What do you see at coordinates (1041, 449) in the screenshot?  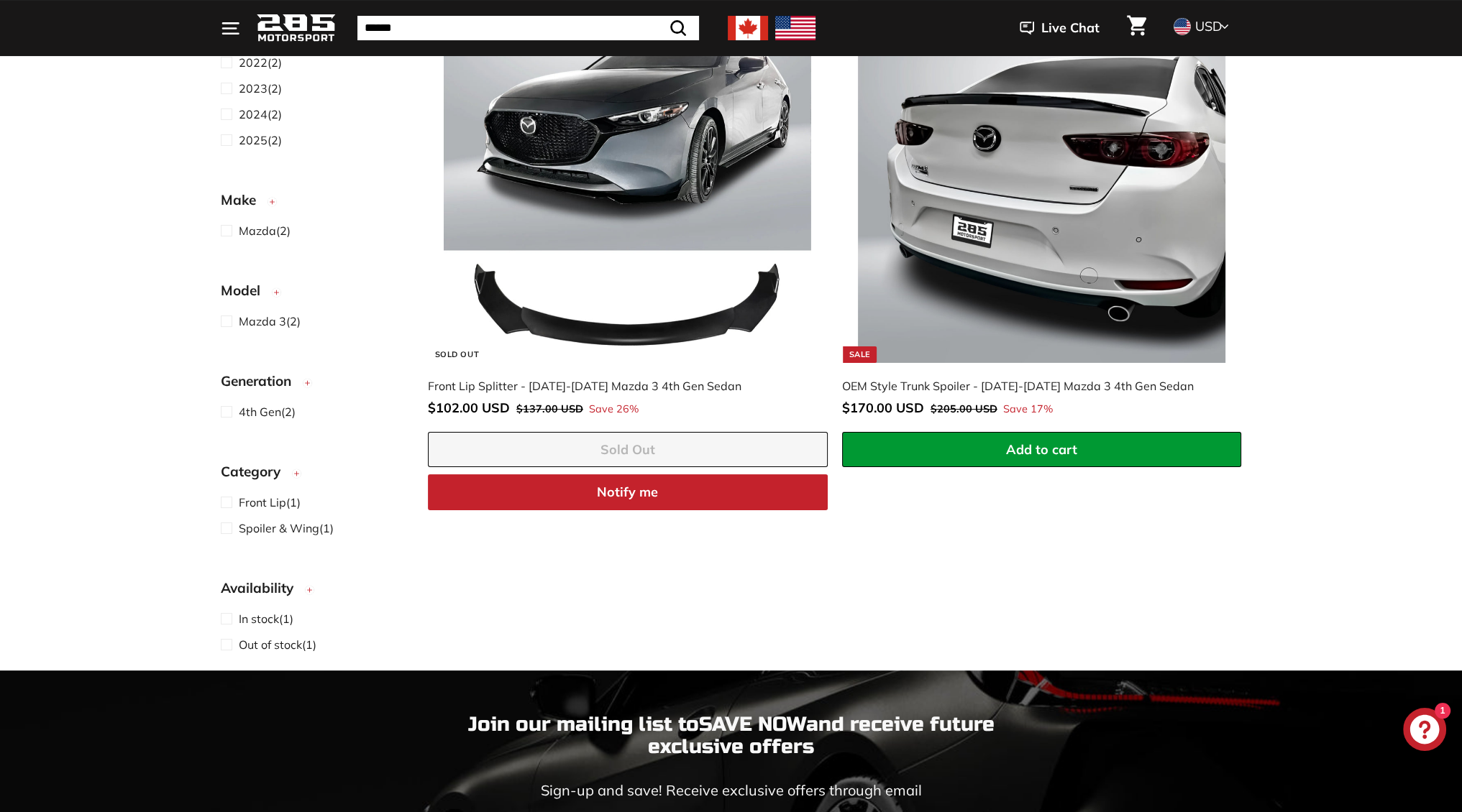 I see `span: Add to cart` at bounding box center [1041, 449].